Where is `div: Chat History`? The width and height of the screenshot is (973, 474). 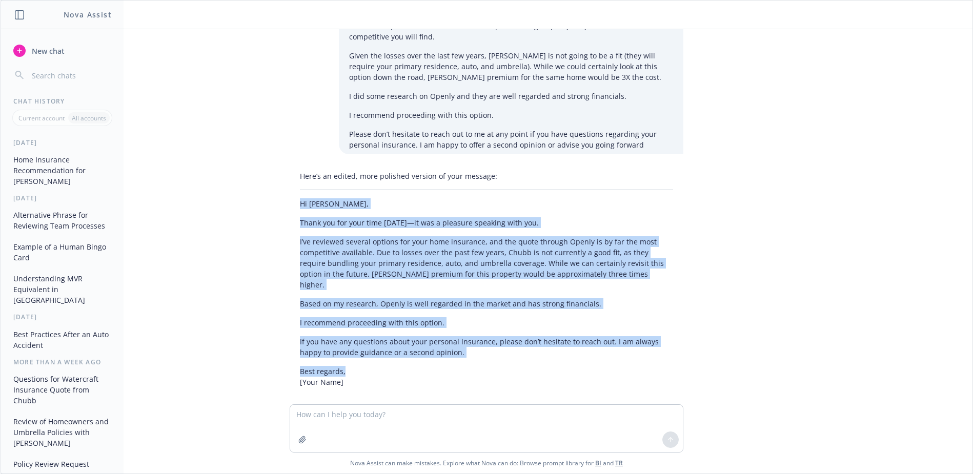
div: Chat History is located at coordinates (62, 101).